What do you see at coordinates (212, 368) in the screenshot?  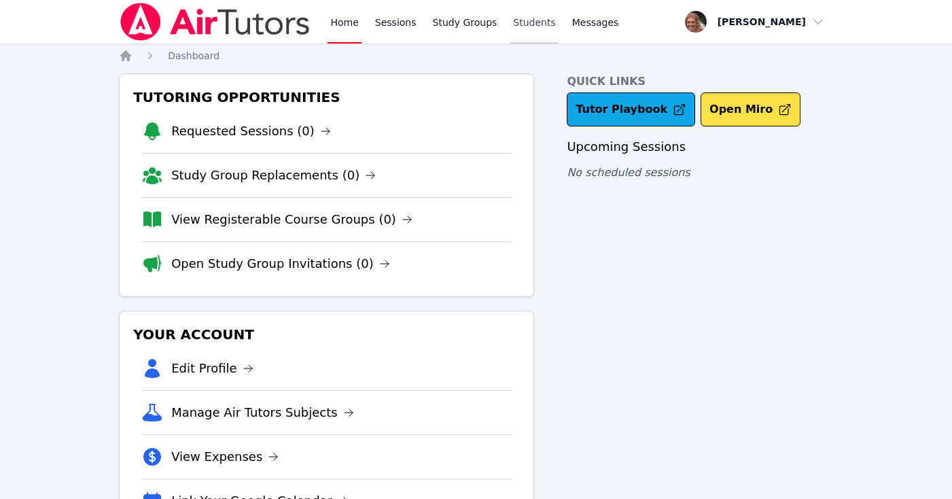 I see `a: Edit Profile` at bounding box center [212, 368].